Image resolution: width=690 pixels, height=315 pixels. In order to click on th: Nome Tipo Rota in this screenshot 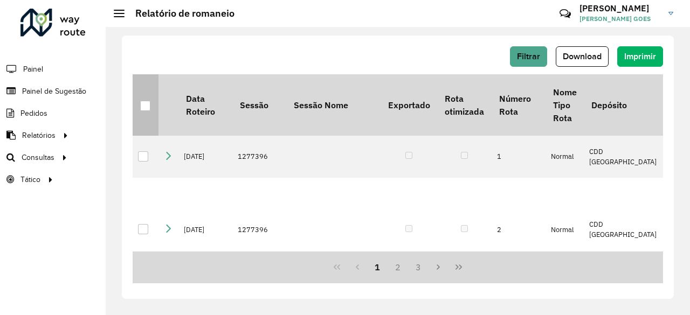, I will do `click(565, 105)`.